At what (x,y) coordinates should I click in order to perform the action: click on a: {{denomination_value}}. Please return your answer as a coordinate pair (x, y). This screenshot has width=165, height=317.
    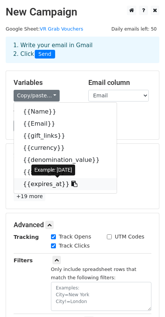
    Looking at the image, I should click on (65, 160).